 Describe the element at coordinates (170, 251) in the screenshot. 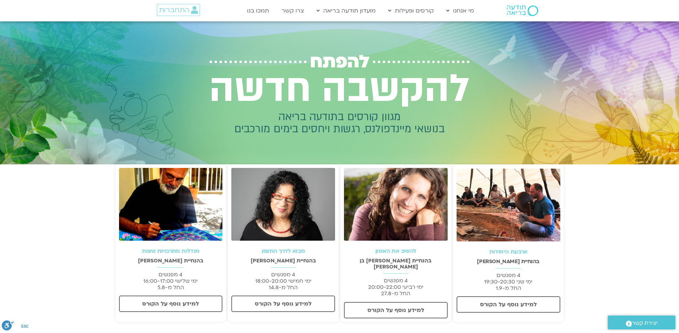

I see `a: מנדלות מתרבויות שונות` at that location.